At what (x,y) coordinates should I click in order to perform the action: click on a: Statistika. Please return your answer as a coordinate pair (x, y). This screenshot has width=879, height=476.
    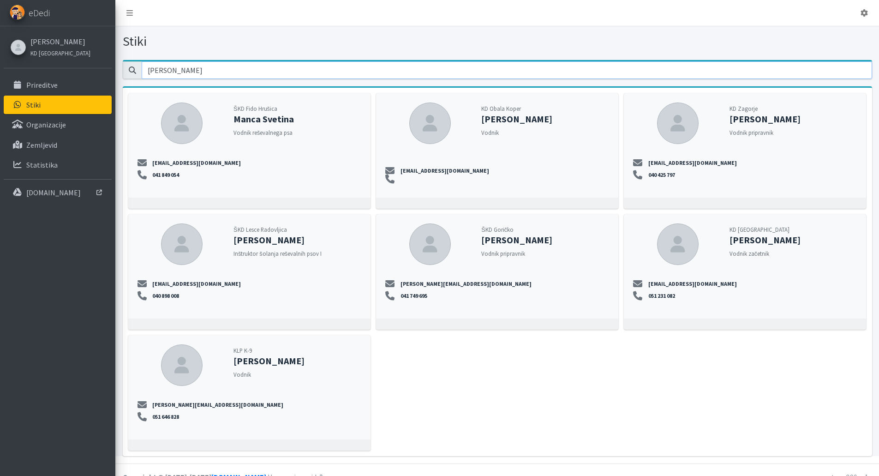
    Looking at the image, I should click on (58, 165).